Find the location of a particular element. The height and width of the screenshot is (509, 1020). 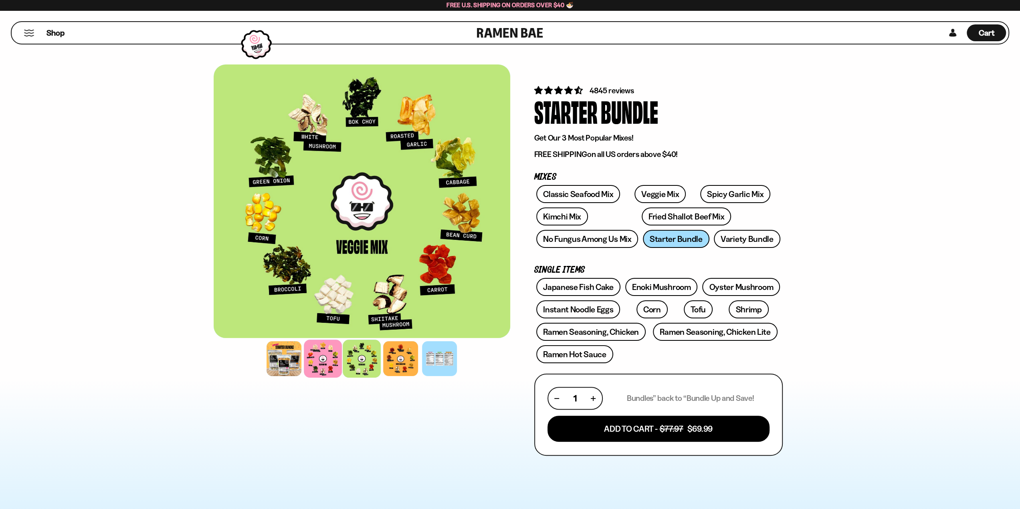

span: 1 is located at coordinates (575, 398).